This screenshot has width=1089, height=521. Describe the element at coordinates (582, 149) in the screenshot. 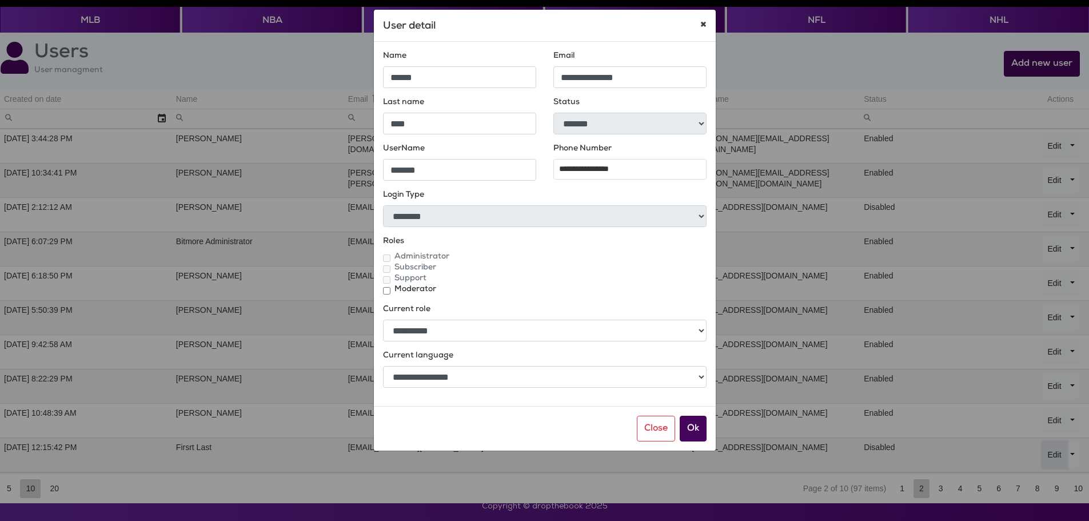

I see `label: Phone Number` at that location.